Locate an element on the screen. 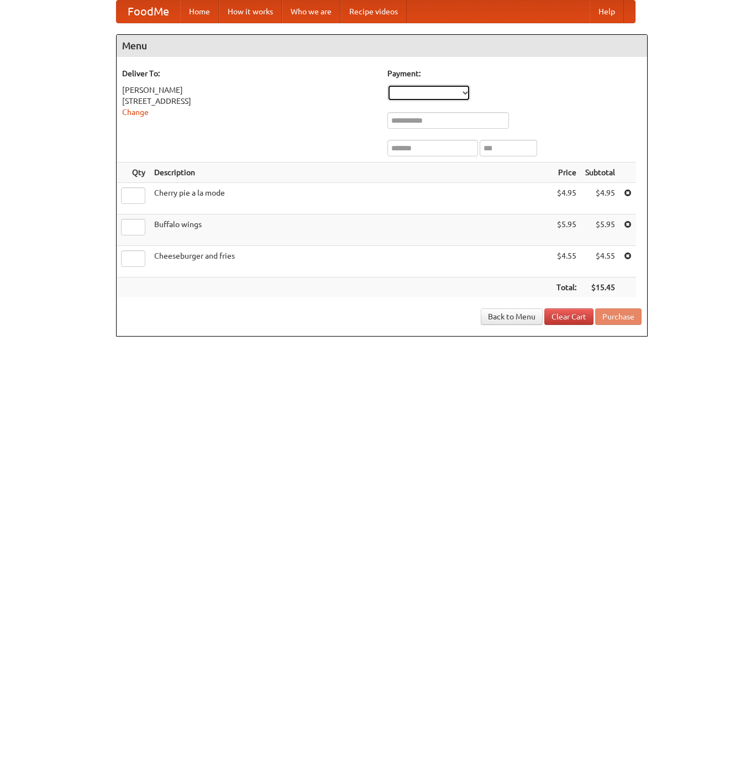 The width and height of the screenshot is (751, 782). h5: Deliver To: is located at coordinates (249, 73).